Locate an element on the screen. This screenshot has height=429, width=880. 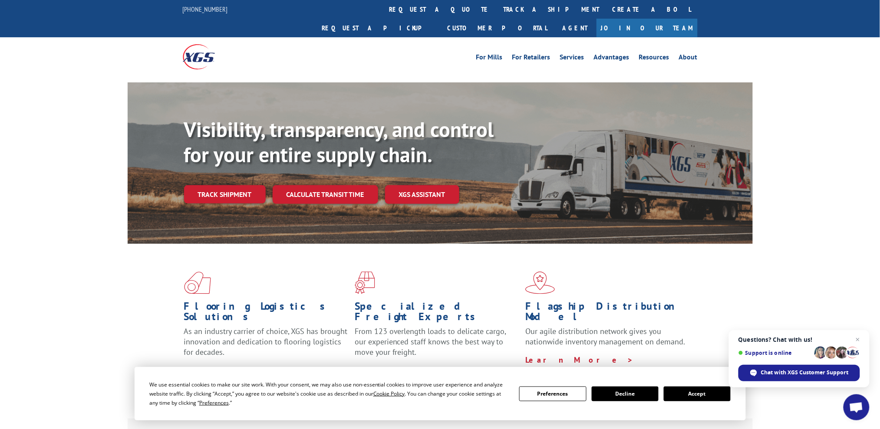
a: XGS ASSISTANT is located at coordinates (422, 194).